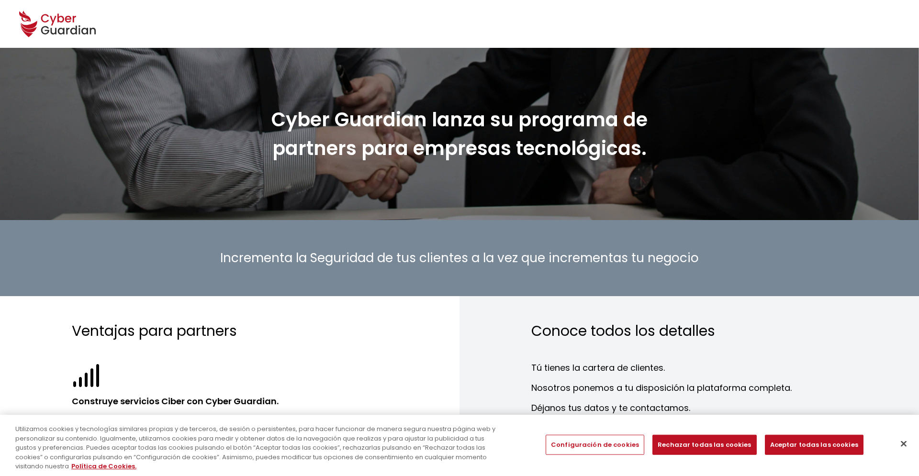  Describe the element at coordinates (689, 408) in the screenshot. I see `h4: Déjanos tus datos y te contactamos.` at that location.